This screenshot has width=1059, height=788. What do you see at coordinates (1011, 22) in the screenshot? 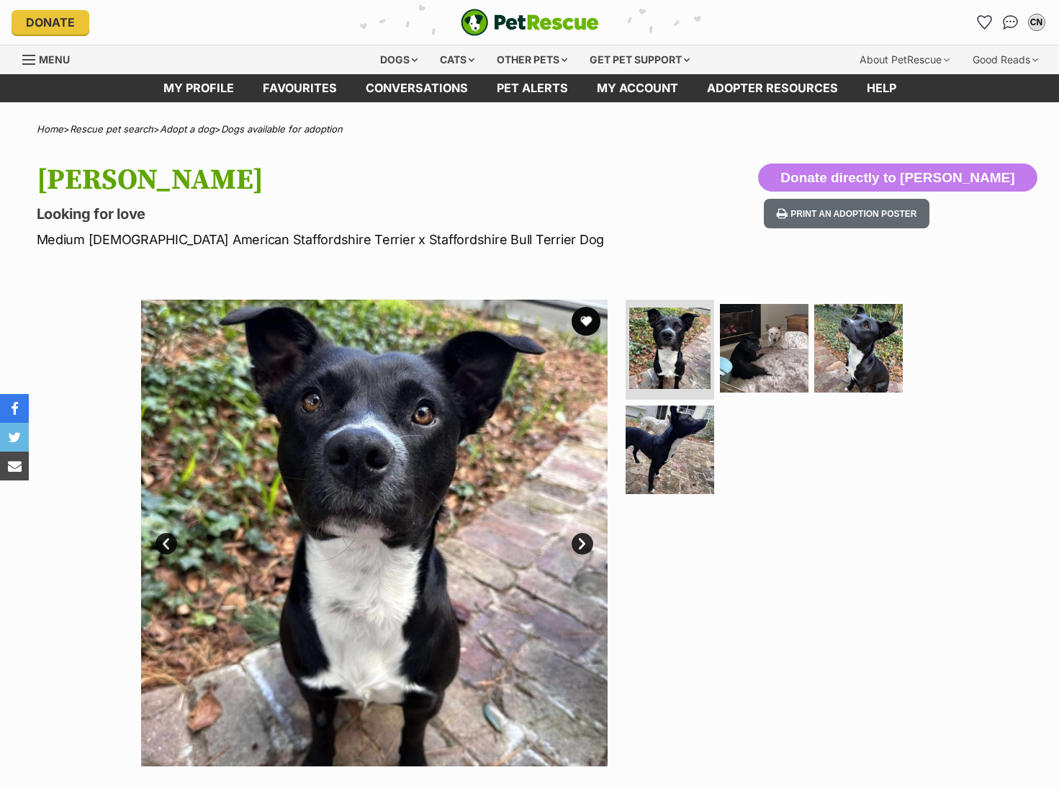
I see `ul: Account quick links` at bounding box center [1011, 22].